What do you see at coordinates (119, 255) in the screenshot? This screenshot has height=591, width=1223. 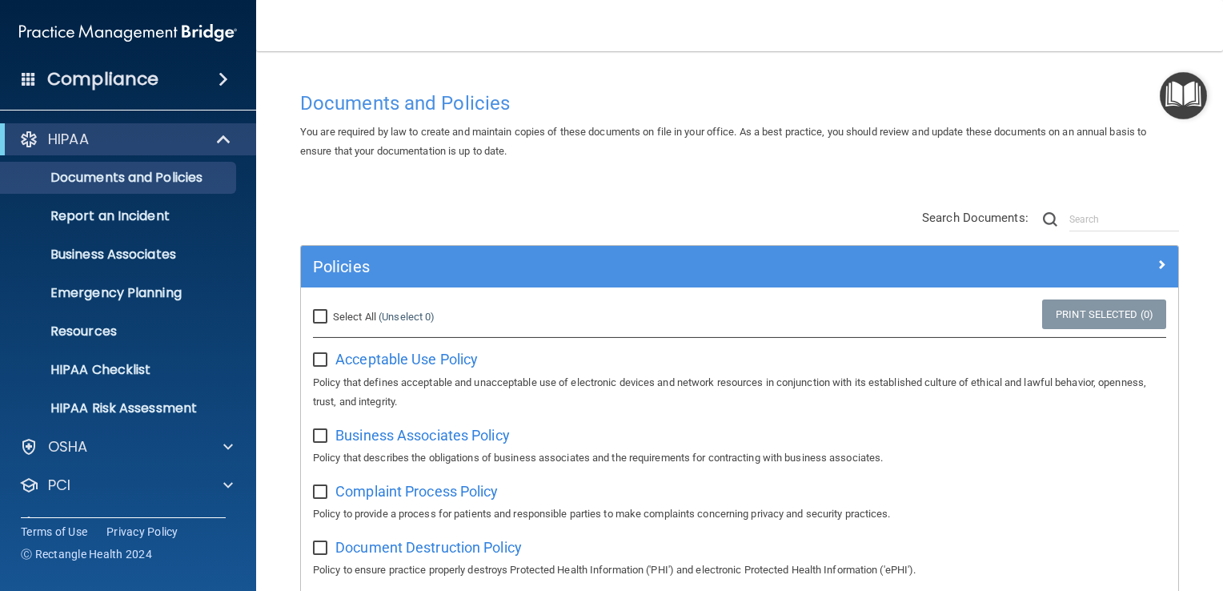 I see `p: Business Associates` at bounding box center [119, 255].